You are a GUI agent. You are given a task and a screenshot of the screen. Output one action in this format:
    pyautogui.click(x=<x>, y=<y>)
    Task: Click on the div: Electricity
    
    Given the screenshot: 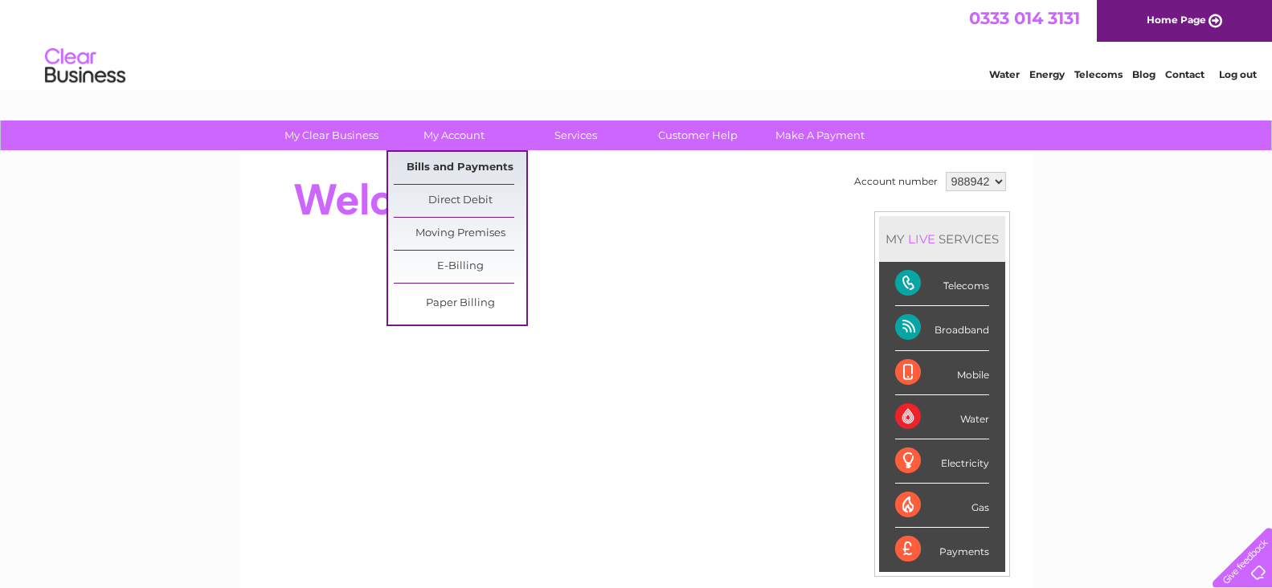 What is the action you would take?
    pyautogui.click(x=942, y=461)
    